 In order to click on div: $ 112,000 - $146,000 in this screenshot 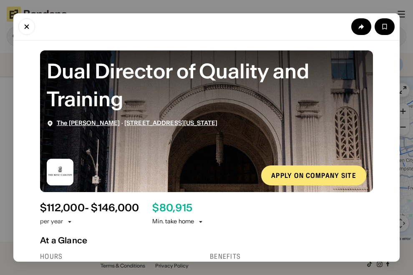, I will do `click(89, 208)`.